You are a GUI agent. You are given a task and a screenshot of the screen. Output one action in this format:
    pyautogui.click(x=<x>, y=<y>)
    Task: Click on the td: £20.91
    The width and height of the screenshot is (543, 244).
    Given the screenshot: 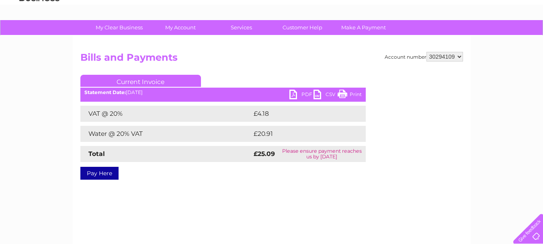 What is the action you would take?
    pyautogui.click(x=300, y=134)
    